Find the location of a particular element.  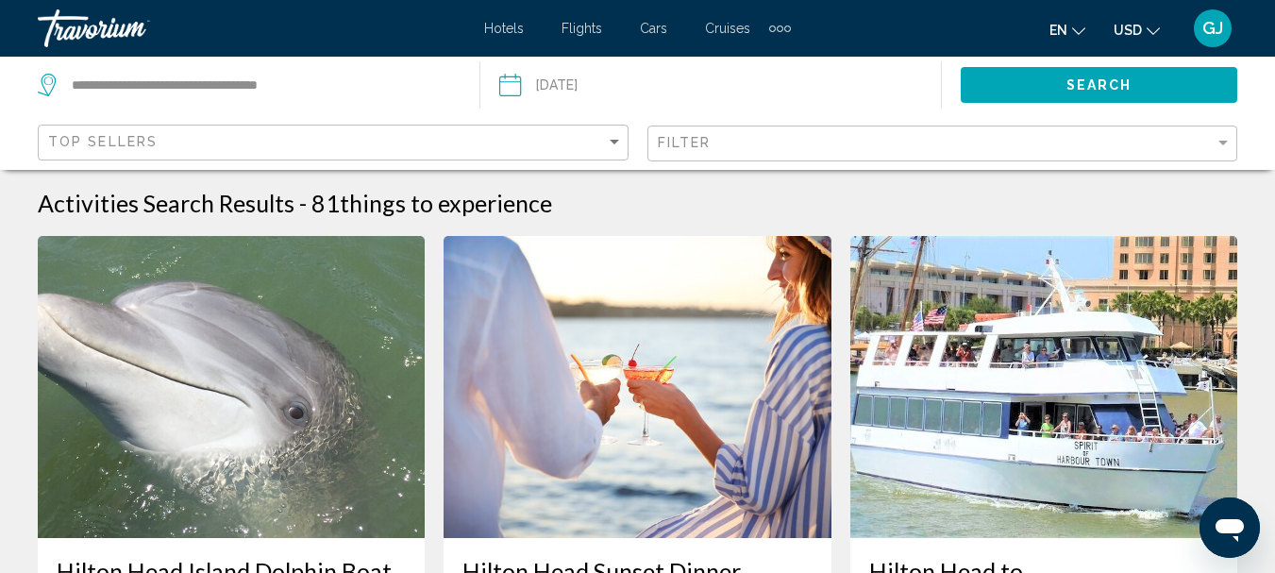

a: Hotels is located at coordinates (504, 28).